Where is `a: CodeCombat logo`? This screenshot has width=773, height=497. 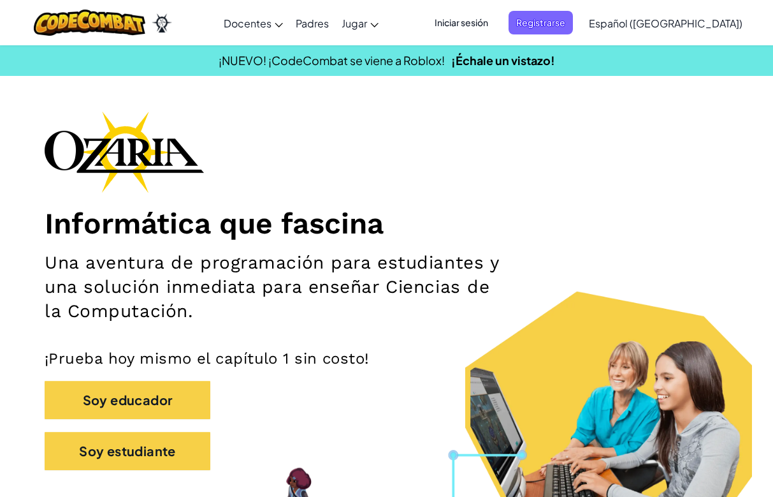
a: CodeCombat logo is located at coordinates (89, 22).